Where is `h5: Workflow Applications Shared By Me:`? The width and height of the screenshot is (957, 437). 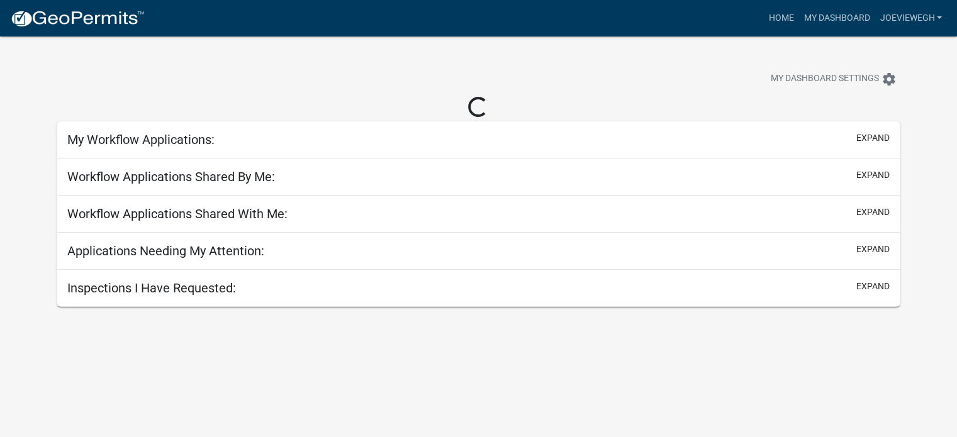
h5: Workflow Applications Shared By Me: is located at coordinates (171, 177).